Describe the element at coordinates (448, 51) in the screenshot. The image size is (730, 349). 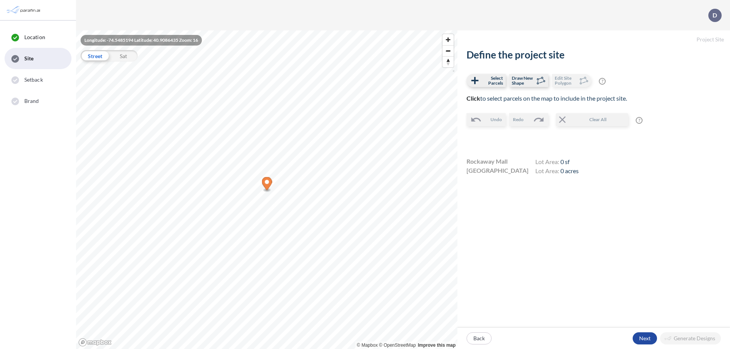
I see `button: Zoom out` at that location.